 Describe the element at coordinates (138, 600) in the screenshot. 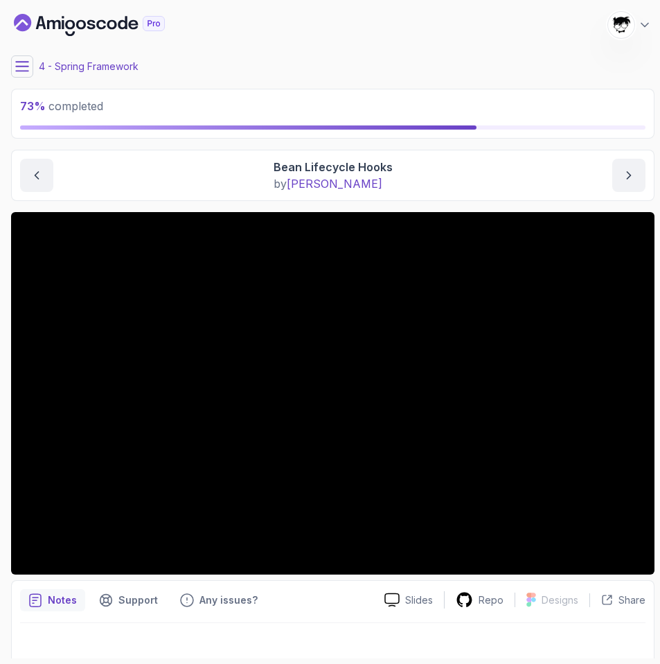

I see `p: Support` at that location.